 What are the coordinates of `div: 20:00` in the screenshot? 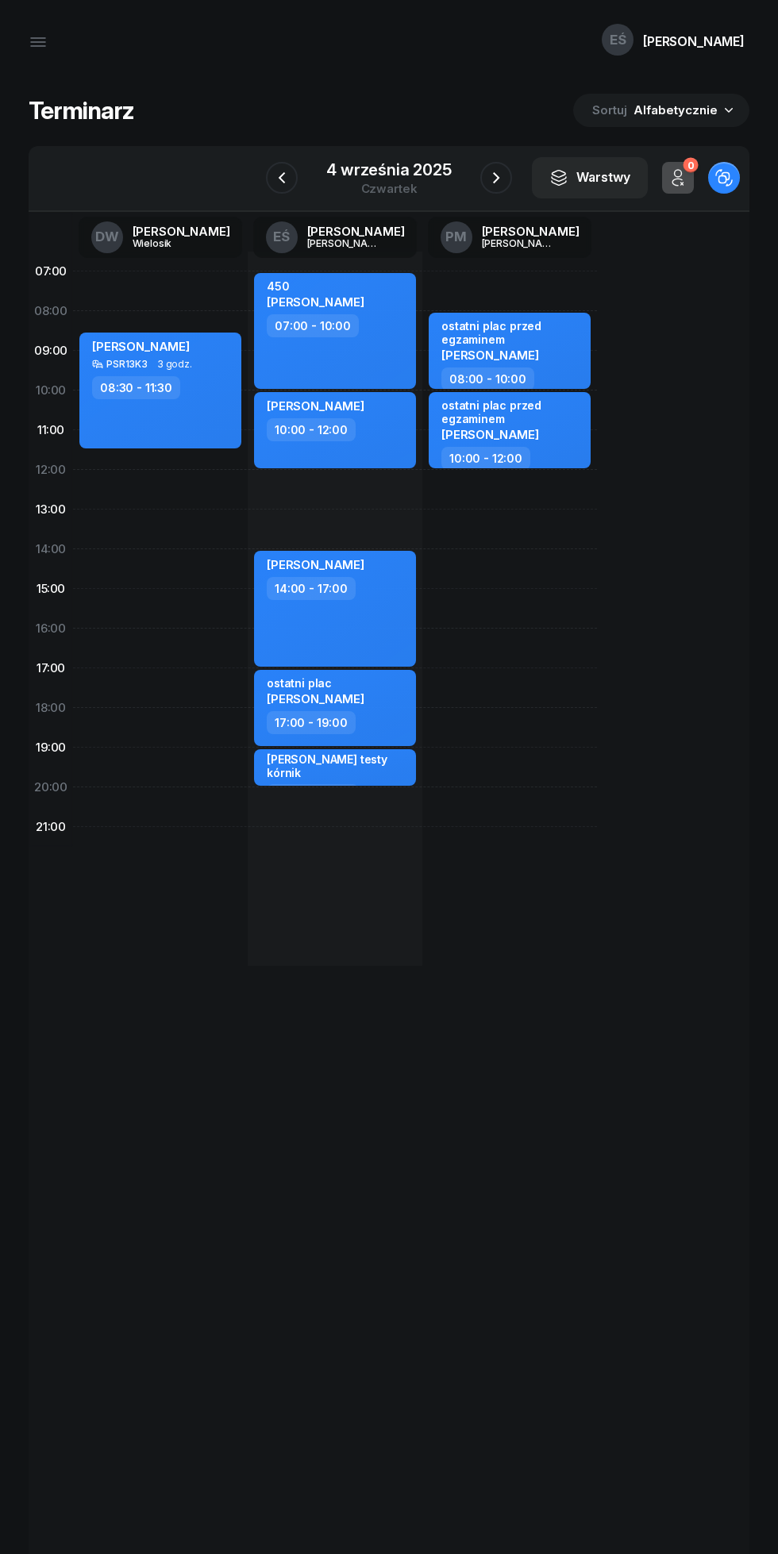 It's located at (51, 787).